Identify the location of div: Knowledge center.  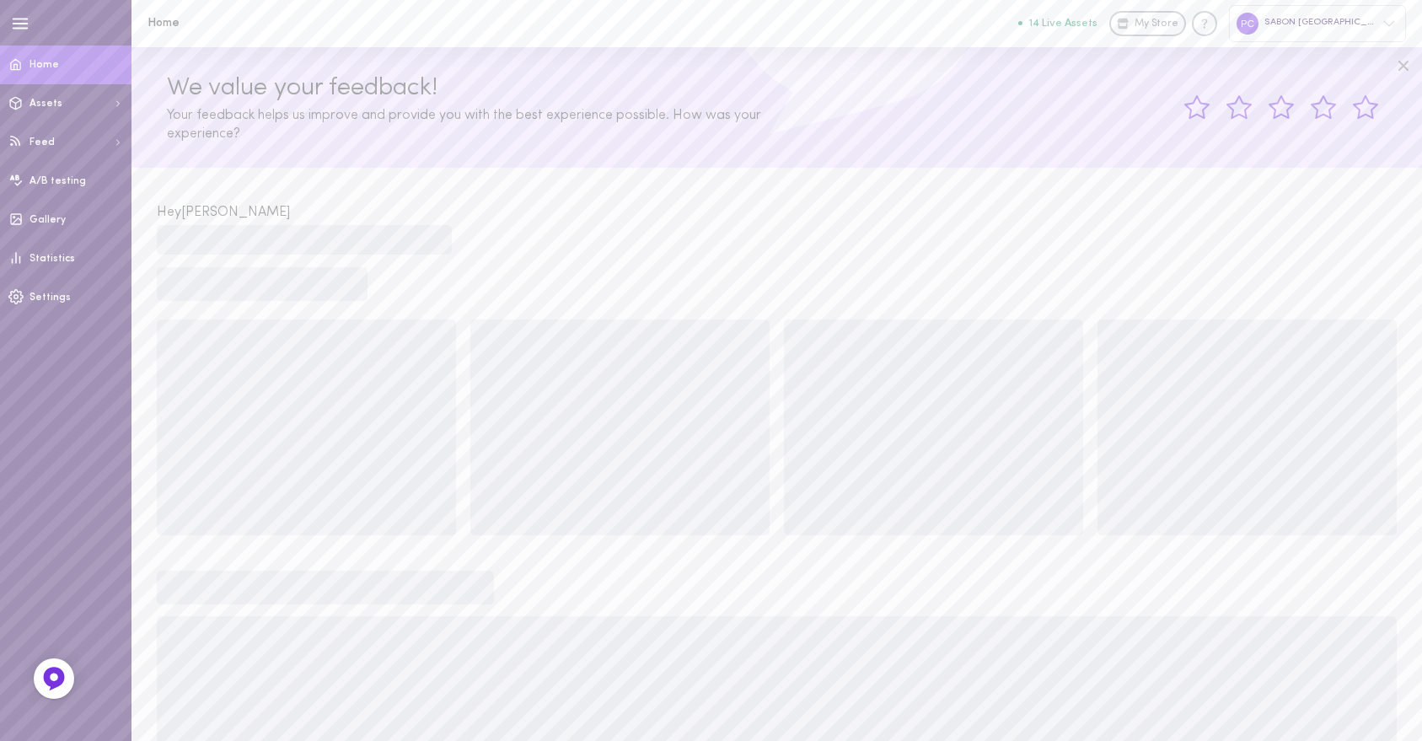
(1205, 24).